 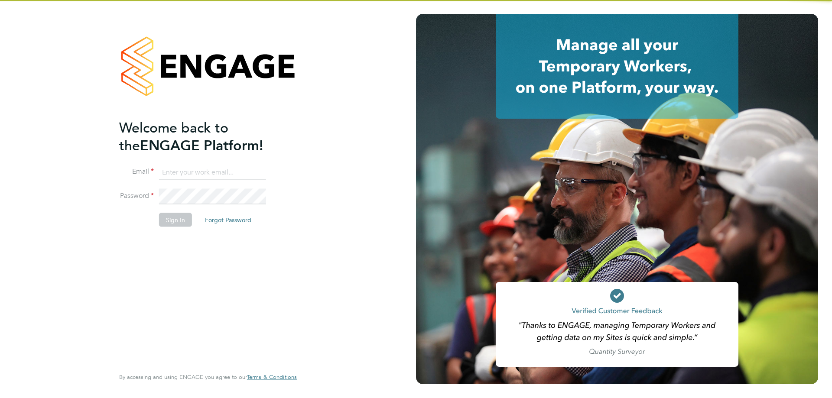 What do you see at coordinates (174, 136) in the screenshot?
I see `span: Welcome back to the` at bounding box center [174, 136].